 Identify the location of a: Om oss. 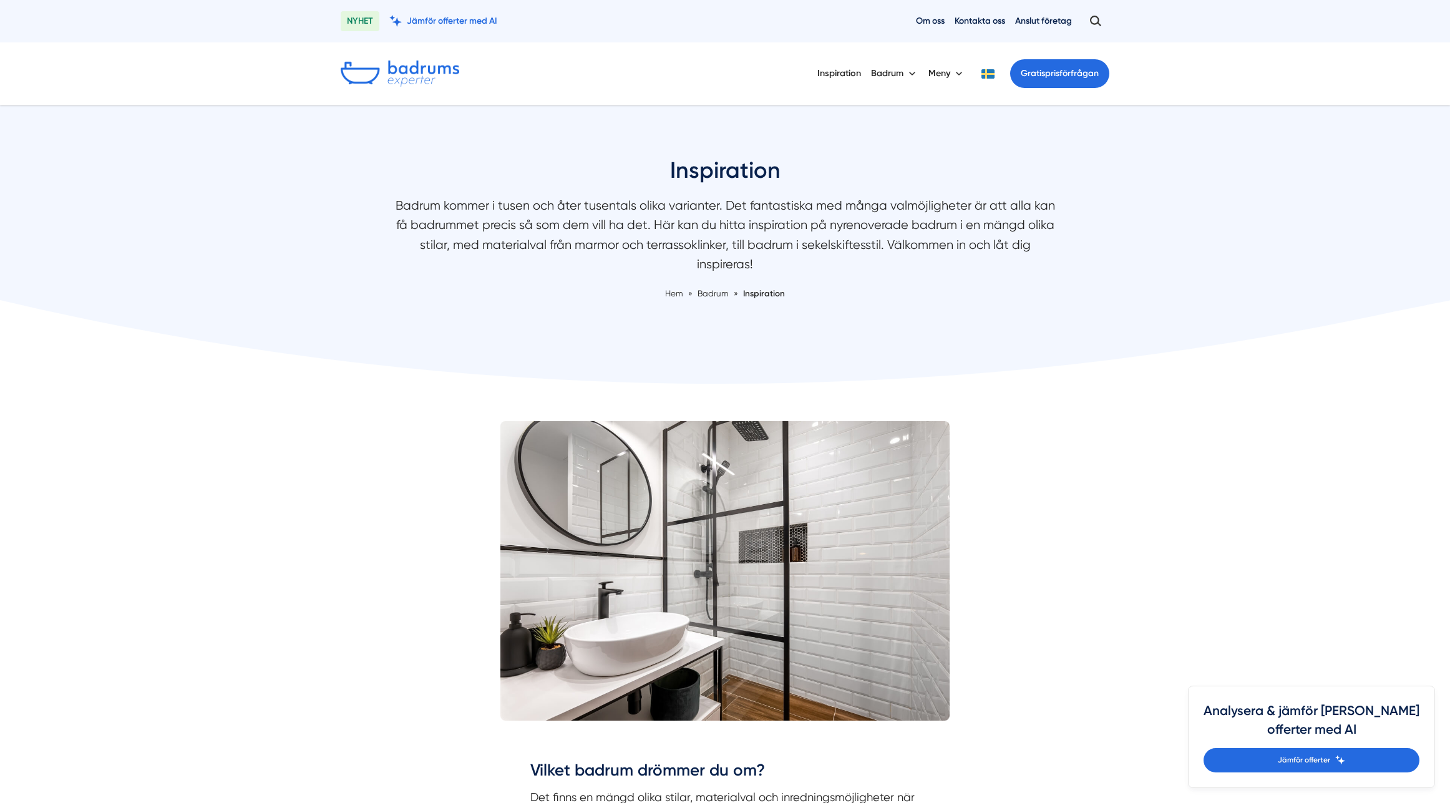
(930, 21).